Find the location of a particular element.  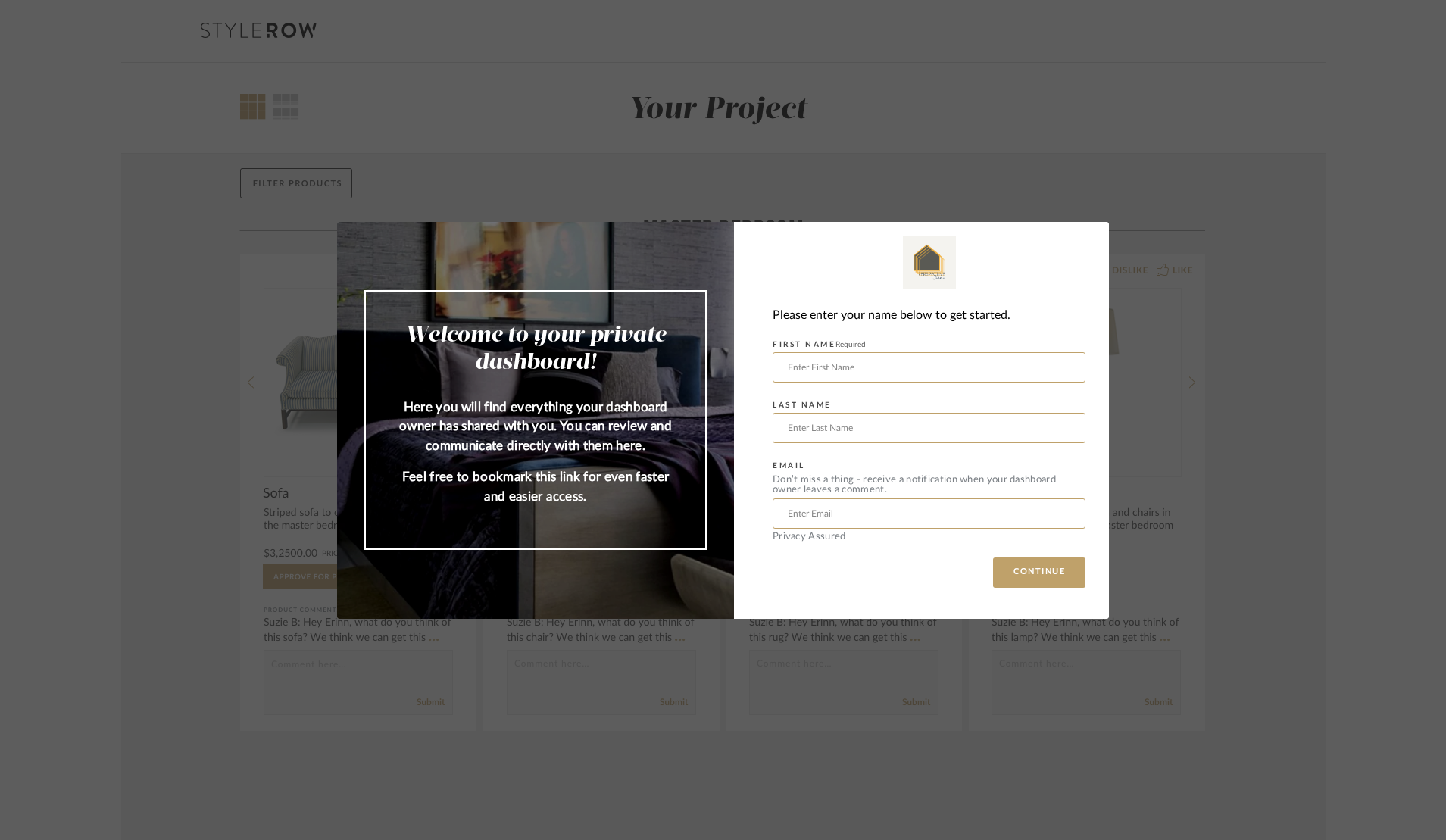

p: Here you will find everything your dashboard owner has shared with you. You can review and commun... is located at coordinates (536, 427).